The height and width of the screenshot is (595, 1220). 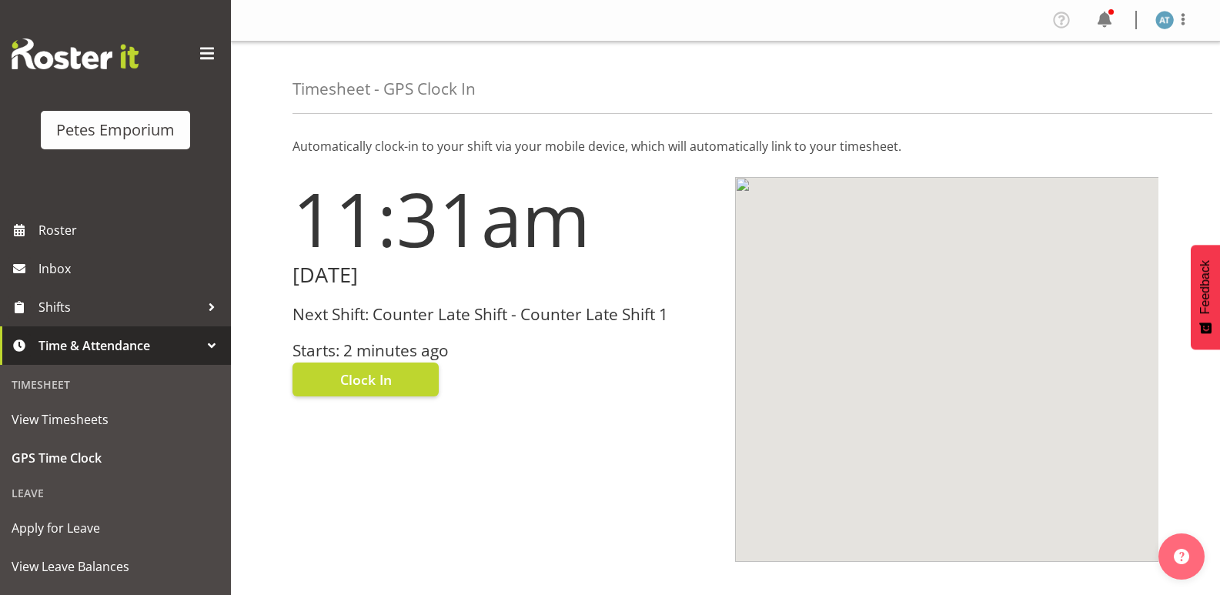 I want to click on img: alex-micheal-taniwha5364.jpg, so click(x=1164, y=20).